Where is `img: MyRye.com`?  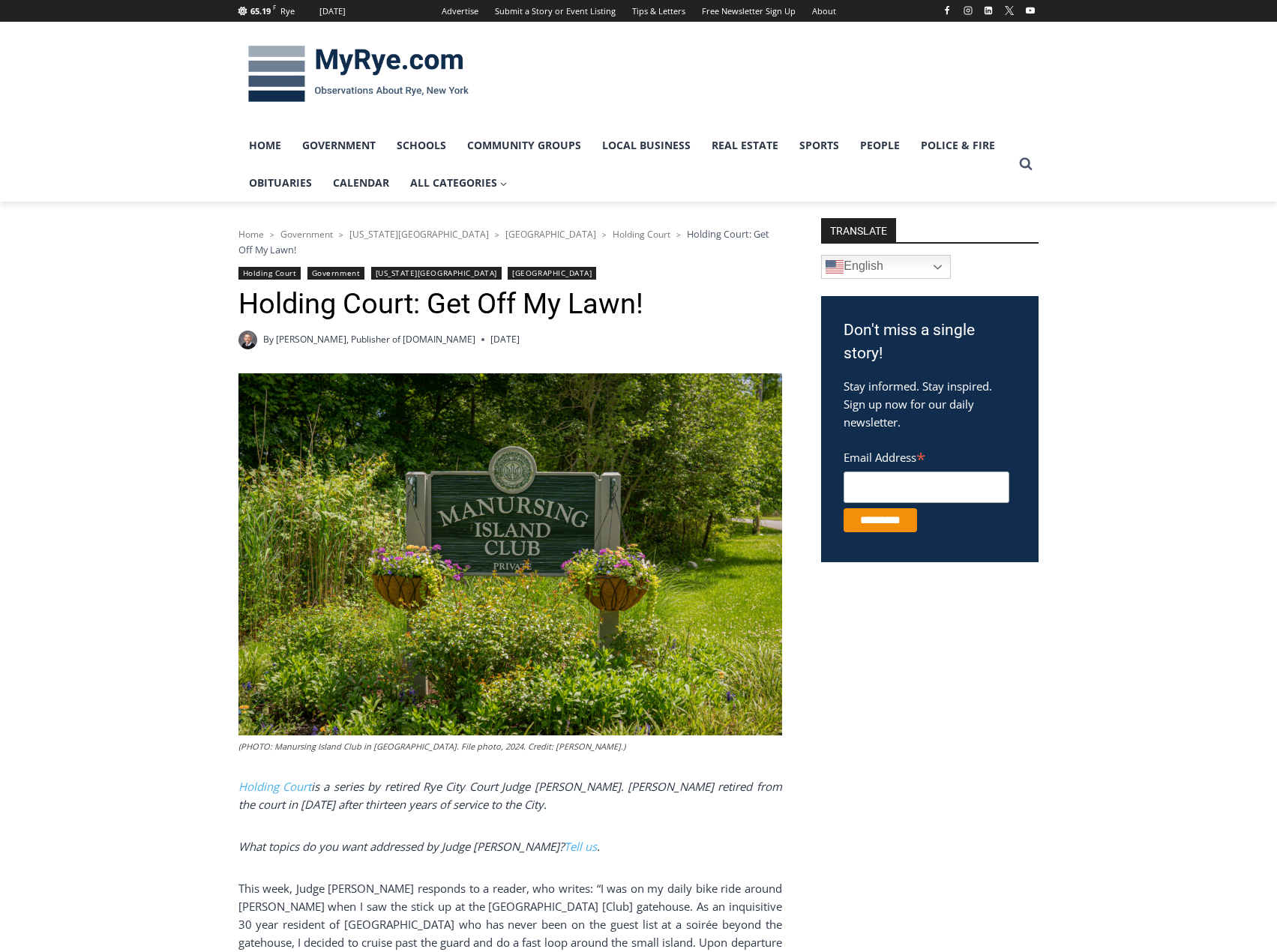 img: MyRye.com is located at coordinates (359, 74).